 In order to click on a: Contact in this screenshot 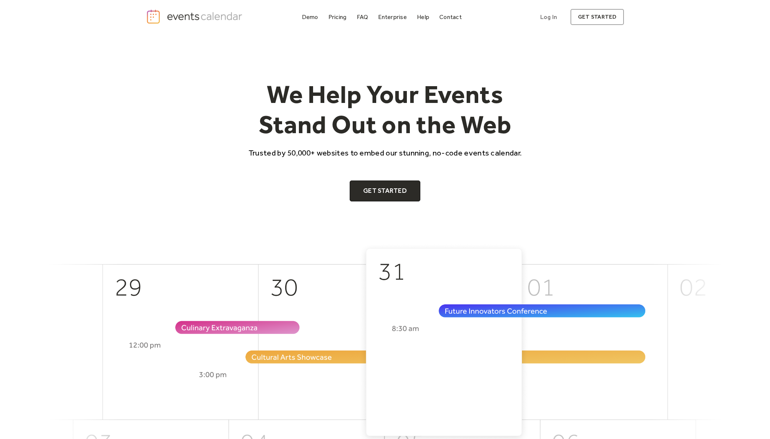, I will do `click(450, 17)`.